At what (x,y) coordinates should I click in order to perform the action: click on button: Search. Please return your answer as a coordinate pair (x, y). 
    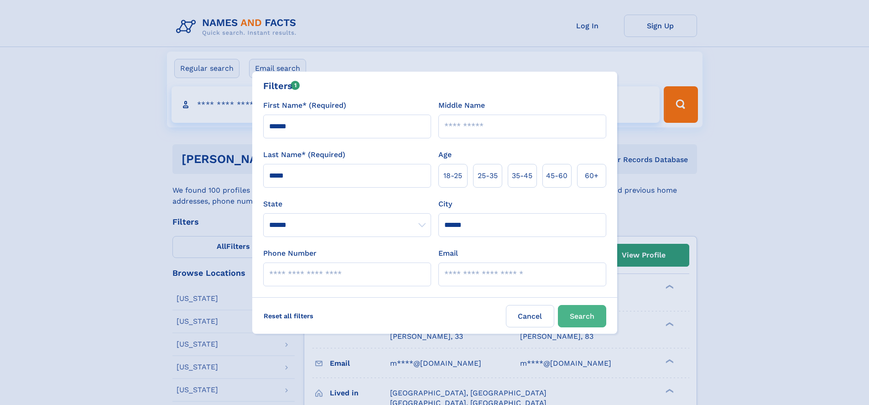
    Looking at the image, I should click on (582, 316).